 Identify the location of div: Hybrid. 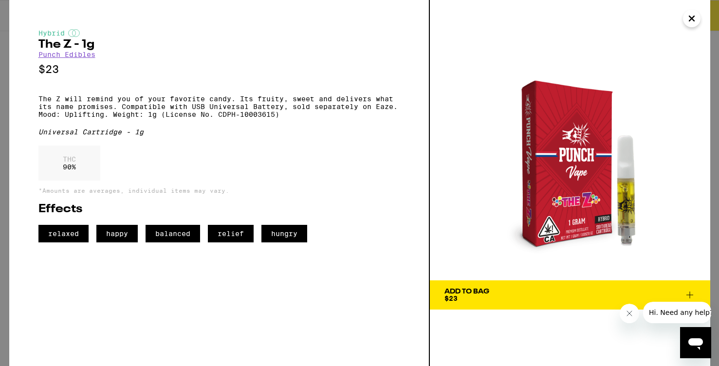
(219, 33).